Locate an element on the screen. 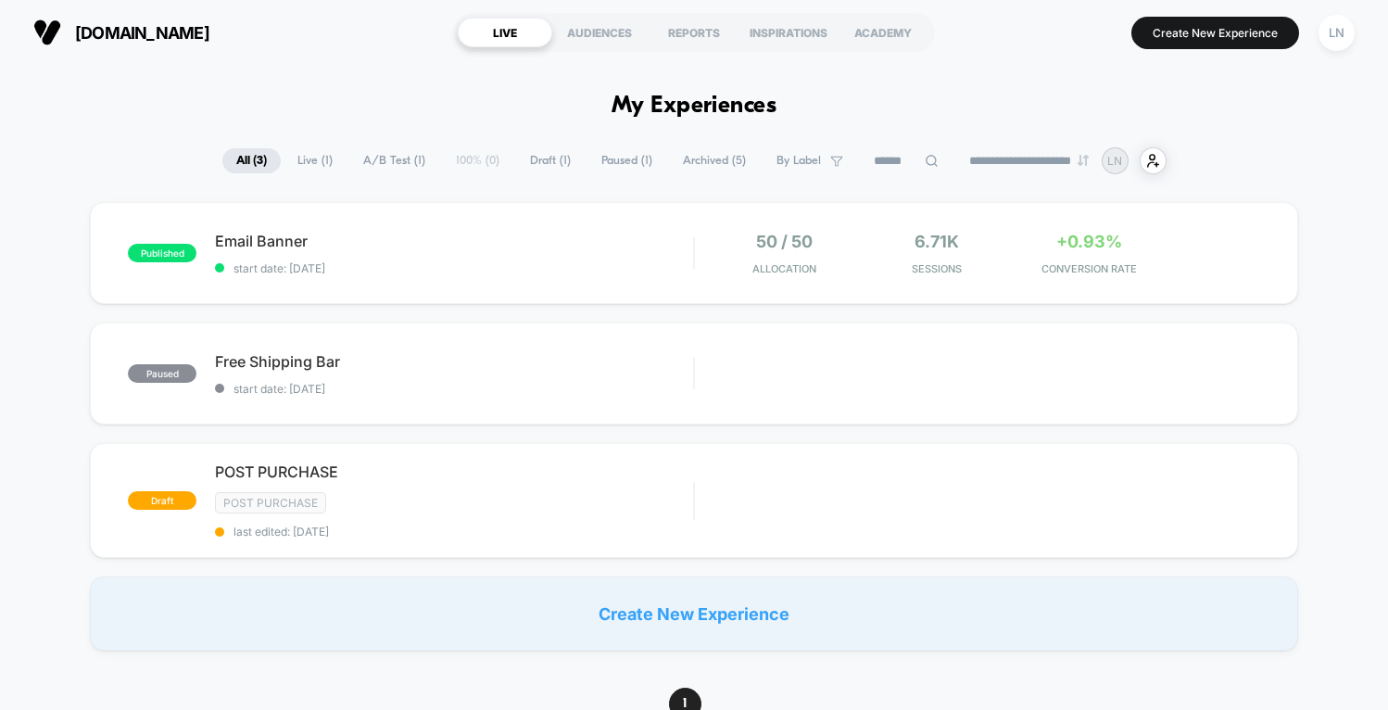 The image size is (1388, 710). span: All ( 3 ) is located at coordinates (251, 160).